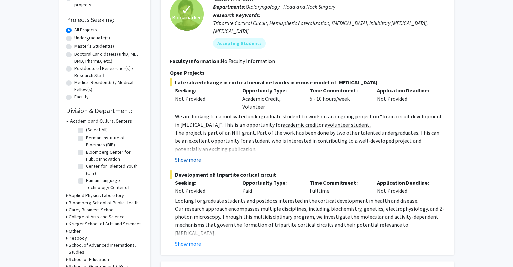 Image resolution: width=513 pixels, height=267 pixels. I want to click on p: Our research approach encompasses multiple disciplines, including biochemistry, genetics, electro..., so click(309, 220).